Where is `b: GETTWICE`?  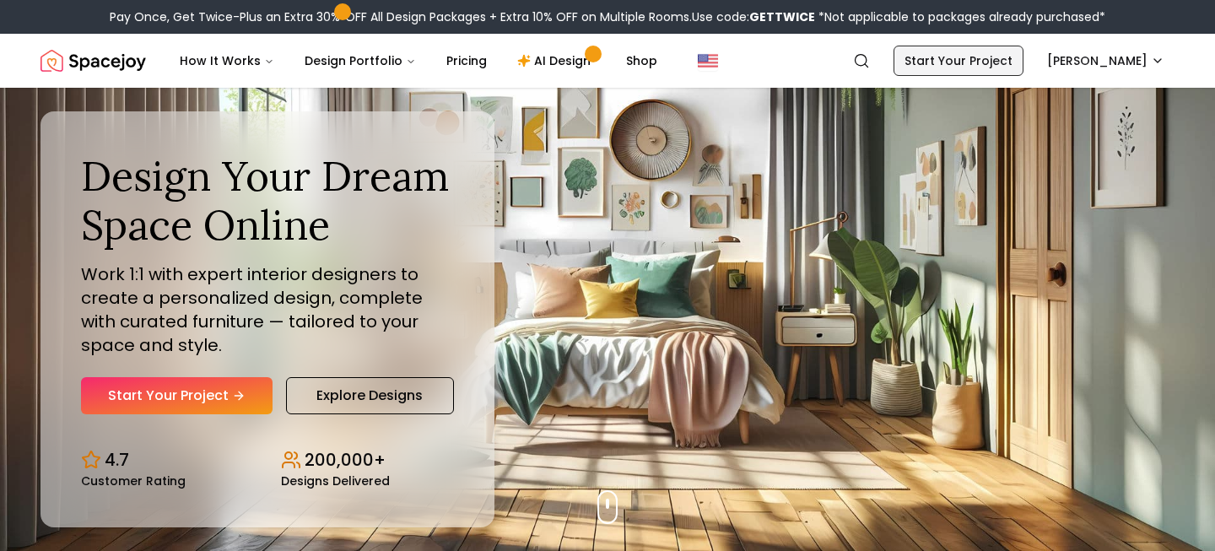
b: GETTWICE is located at coordinates (782, 17).